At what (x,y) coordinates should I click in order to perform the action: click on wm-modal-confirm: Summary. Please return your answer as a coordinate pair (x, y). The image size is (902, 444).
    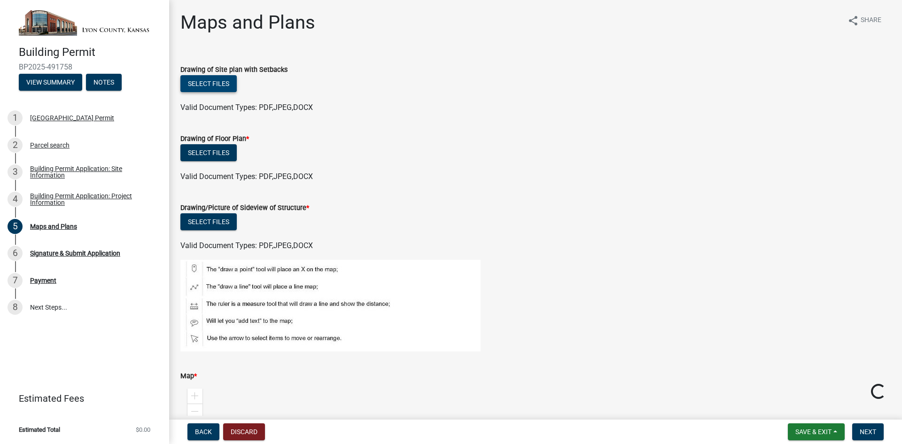
    Looking at the image, I should click on (50, 83).